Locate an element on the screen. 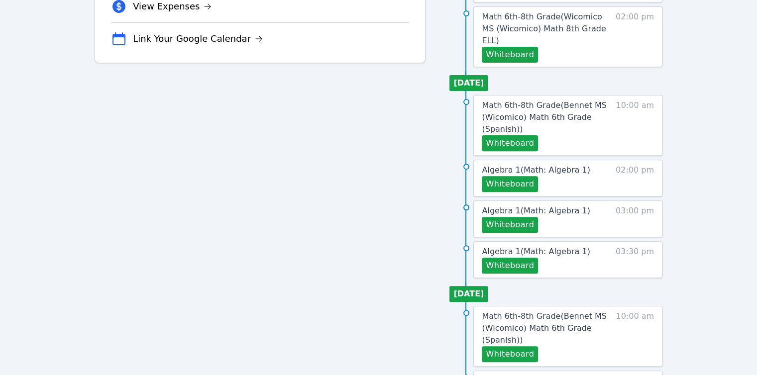  a: Link Your Google Calendar is located at coordinates (198, 39).